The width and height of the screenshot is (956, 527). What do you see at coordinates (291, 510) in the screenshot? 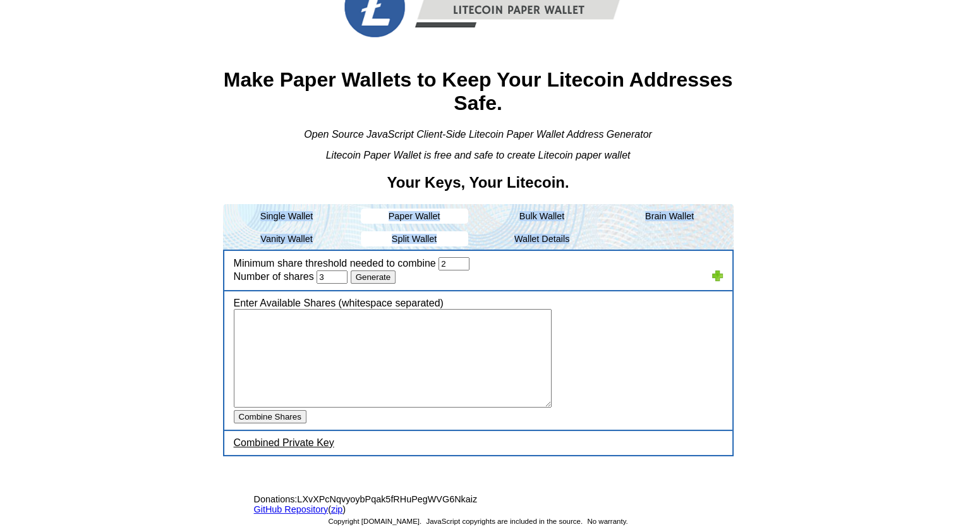
I see `a: GitHub Repository` at bounding box center [291, 510].